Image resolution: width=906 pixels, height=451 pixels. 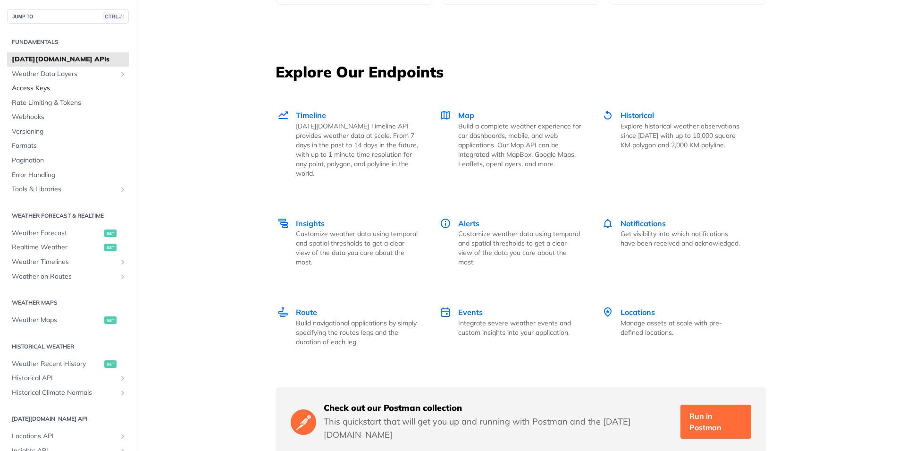 I want to click on a: Locations Locations Manage assets at scale with pre-defined locations., so click(x=673, y=326).